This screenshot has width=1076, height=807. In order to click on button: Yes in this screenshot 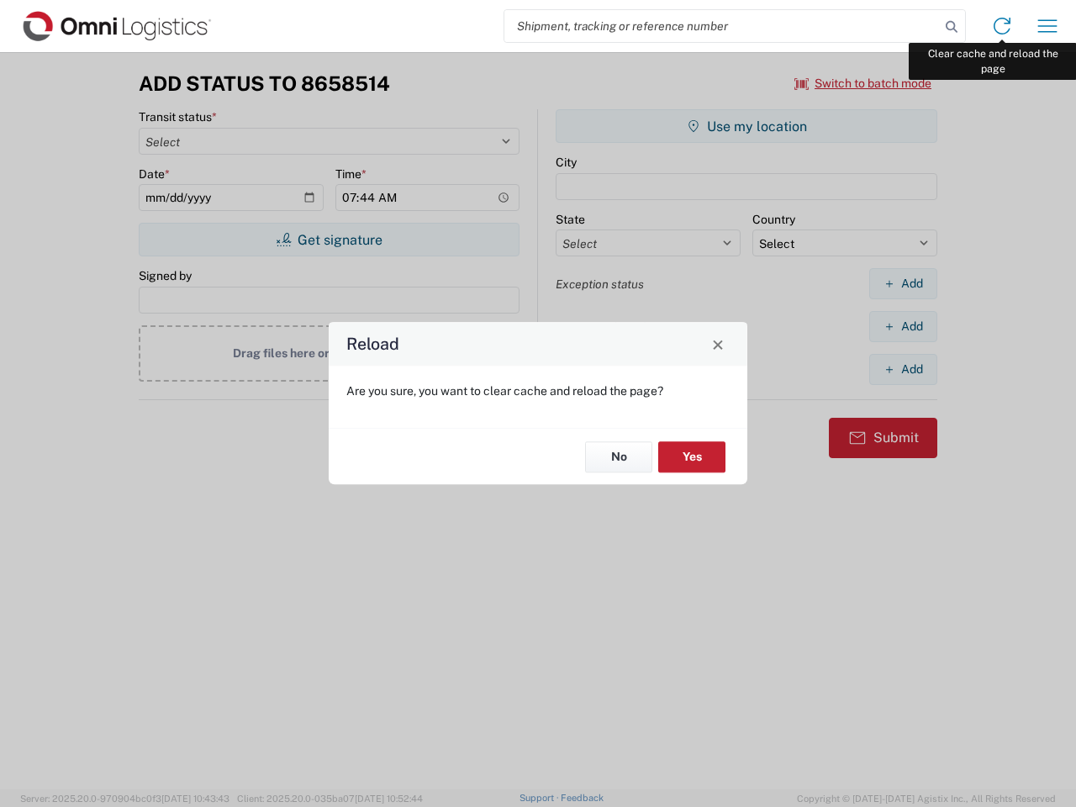, I will do `click(692, 457)`.